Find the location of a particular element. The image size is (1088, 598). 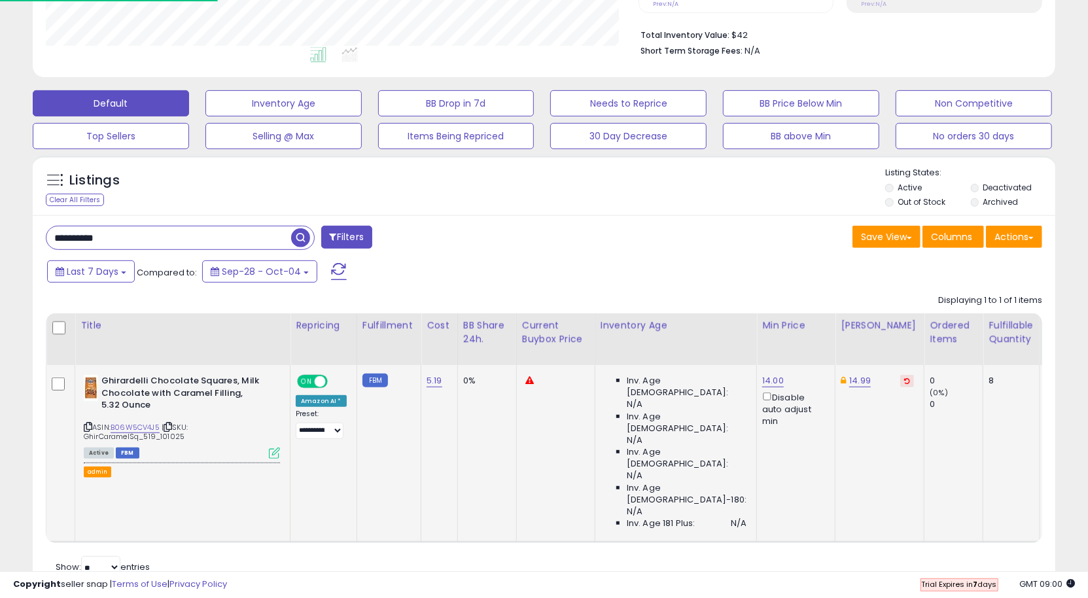

span: ON is located at coordinates (306, 381).